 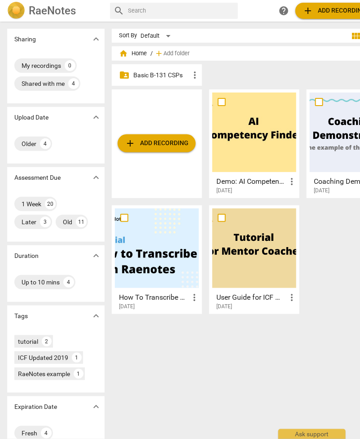 I want to click on div: 20, so click(x=50, y=204).